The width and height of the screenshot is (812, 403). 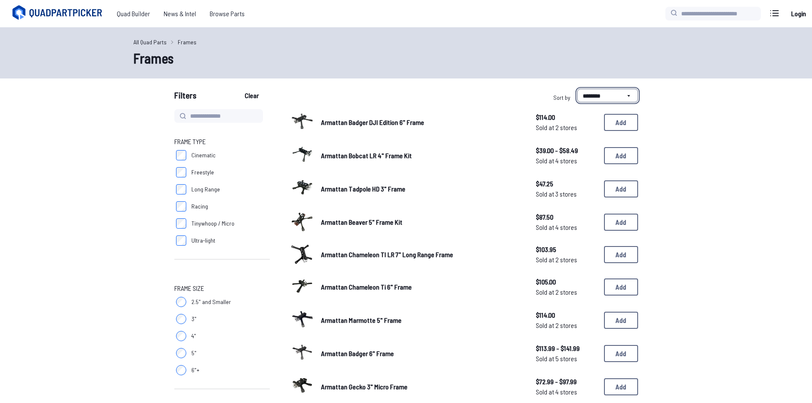 I want to click on a: Armattan Badger DJI Edition 6" Frame, so click(x=422, y=122).